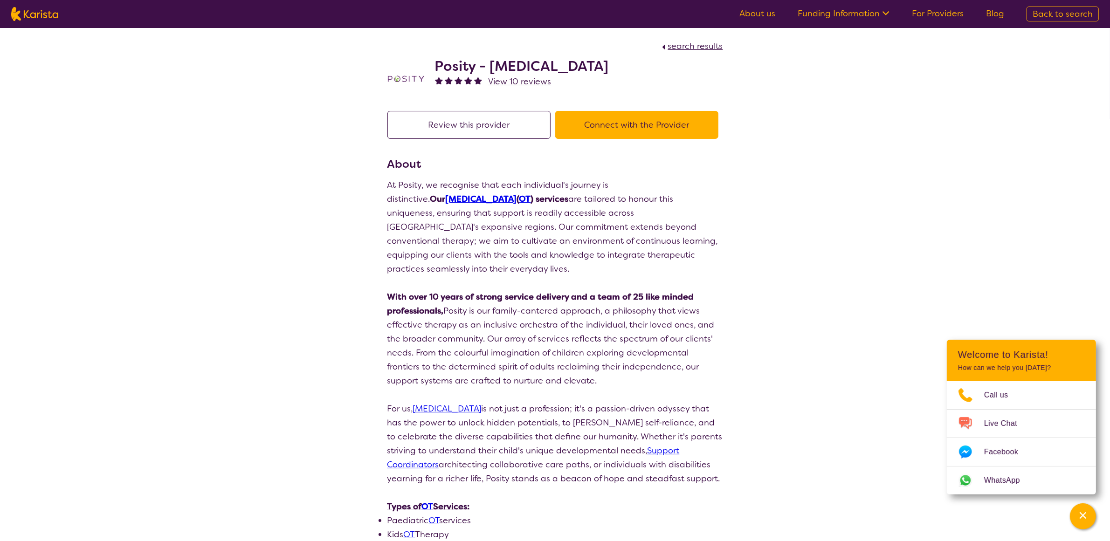 This screenshot has width=1110, height=541. Describe the element at coordinates (937, 14) in the screenshot. I see `a: For Providers` at that location.